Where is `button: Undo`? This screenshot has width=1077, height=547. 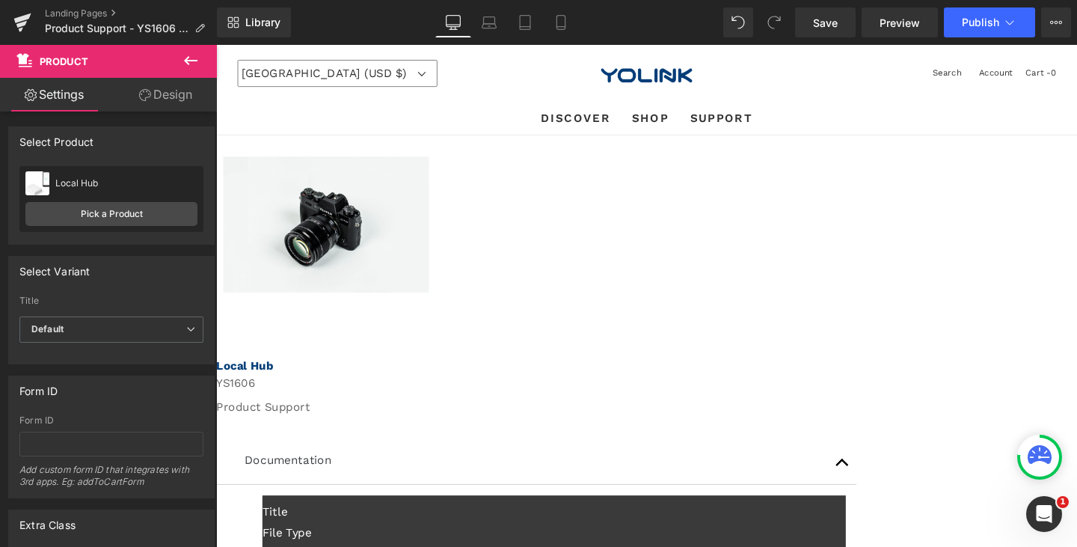 button: Undo is located at coordinates (739, 22).